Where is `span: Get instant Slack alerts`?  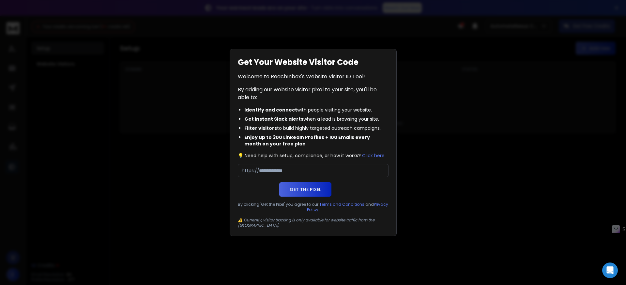 span: Get instant Slack alerts is located at coordinates (273, 119).